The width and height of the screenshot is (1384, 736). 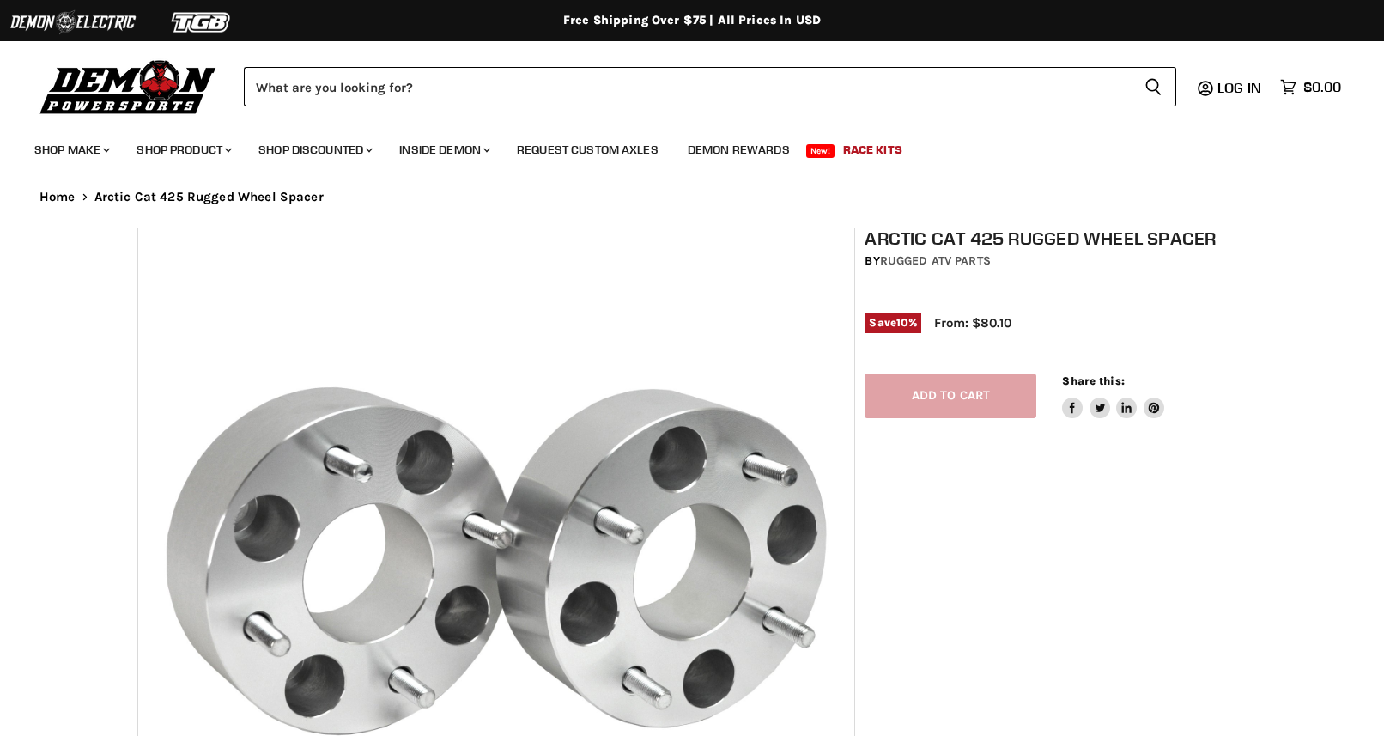 What do you see at coordinates (973, 323) in the screenshot?
I see `span: From: $80.10` at bounding box center [973, 323].